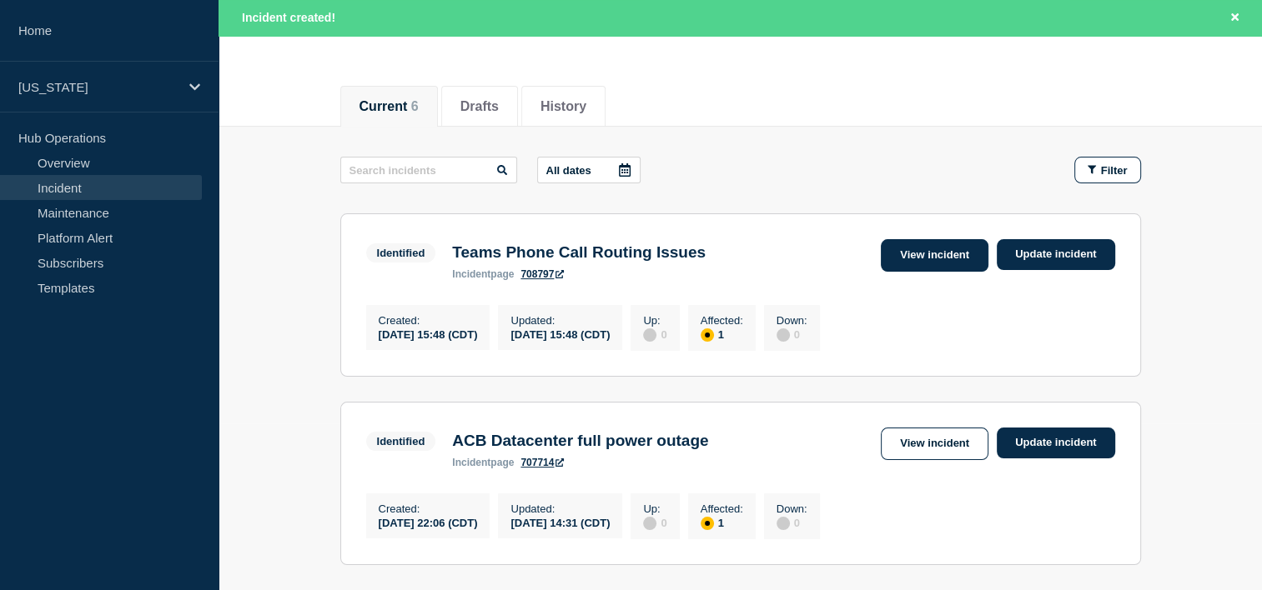 This screenshot has height=590, width=1262. What do you see at coordinates (429, 170) in the screenshot?
I see `input: Search incidents` at bounding box center [429, 170].